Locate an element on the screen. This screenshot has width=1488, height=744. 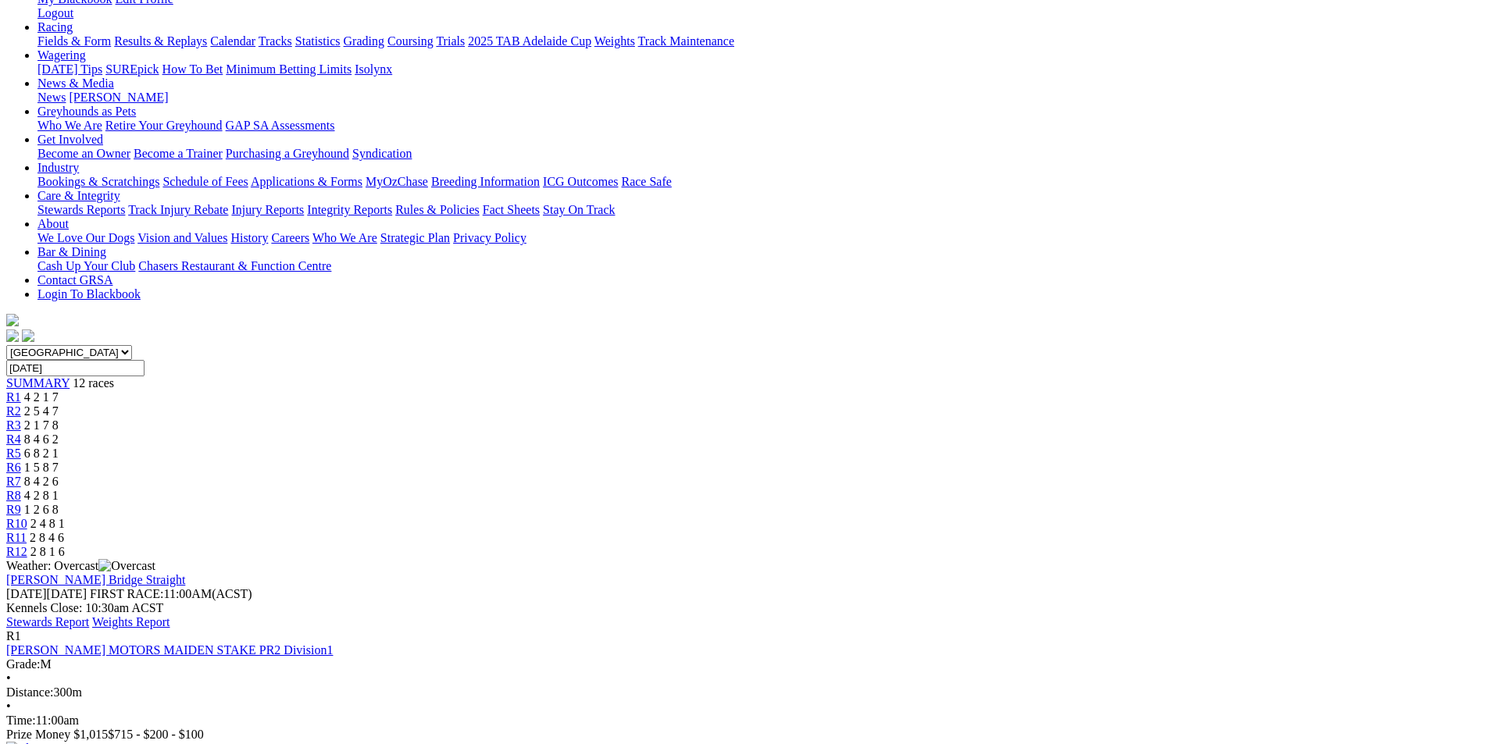
a: Login To Blackbook is located at coordinates (89, 294).